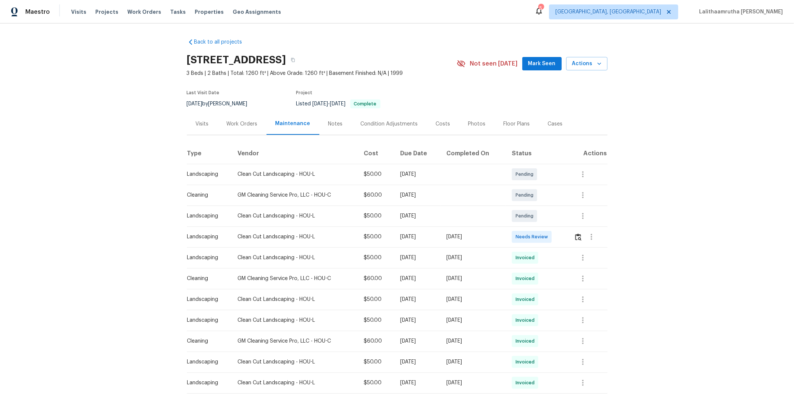  I want to click on button: Mark Seen, so click(542, 64).